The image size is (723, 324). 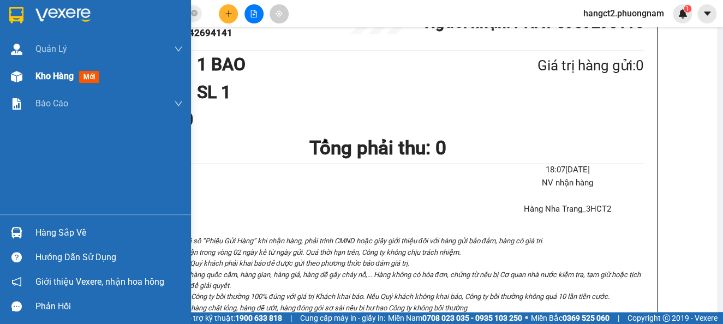 What do you see at coordinates (16, 306) in the screenshot?
I see `span: message` at bounding box center [16, 306].